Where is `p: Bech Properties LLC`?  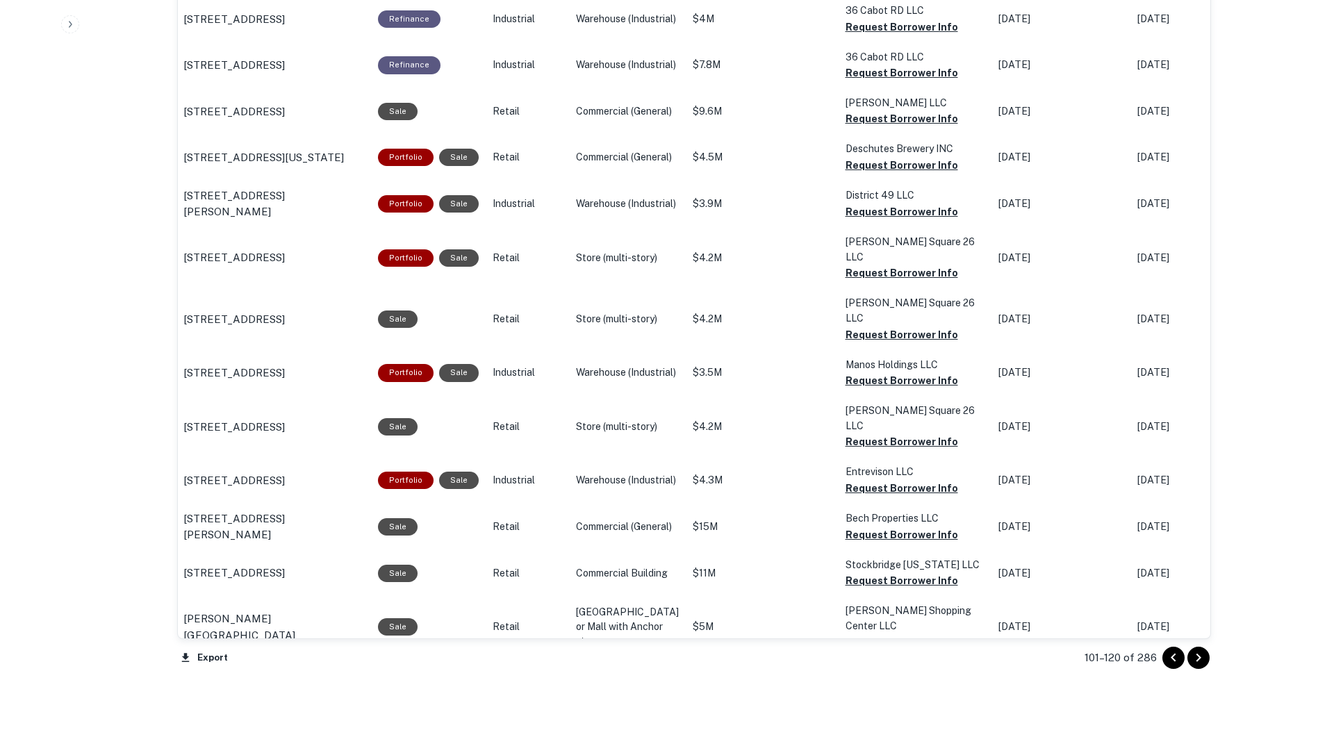
p: Bech Properties LLC is located at coordinates (915, 518).